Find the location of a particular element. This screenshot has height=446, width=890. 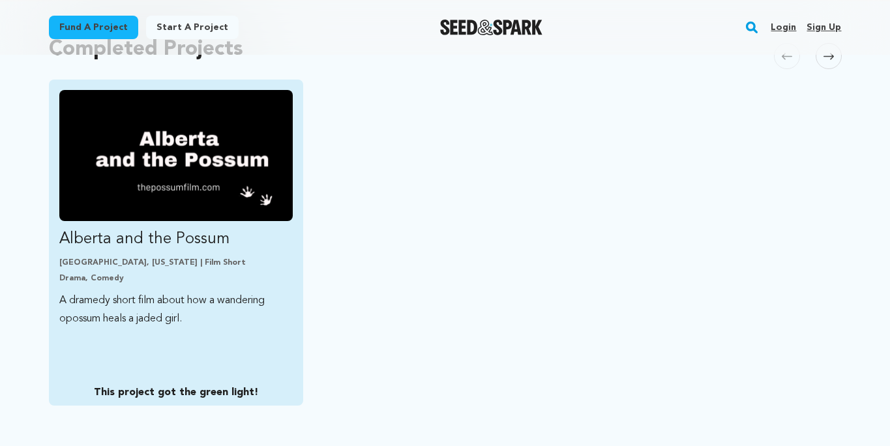

p: A dramedy short film about how a wandering opossum heals a jaded girl. is located at coordinates (176, 310).